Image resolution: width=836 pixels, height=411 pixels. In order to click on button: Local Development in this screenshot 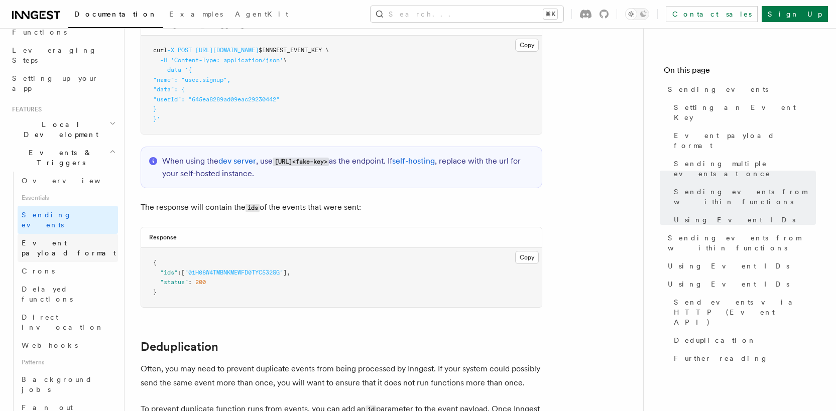, I will do `click(63, 130)`.